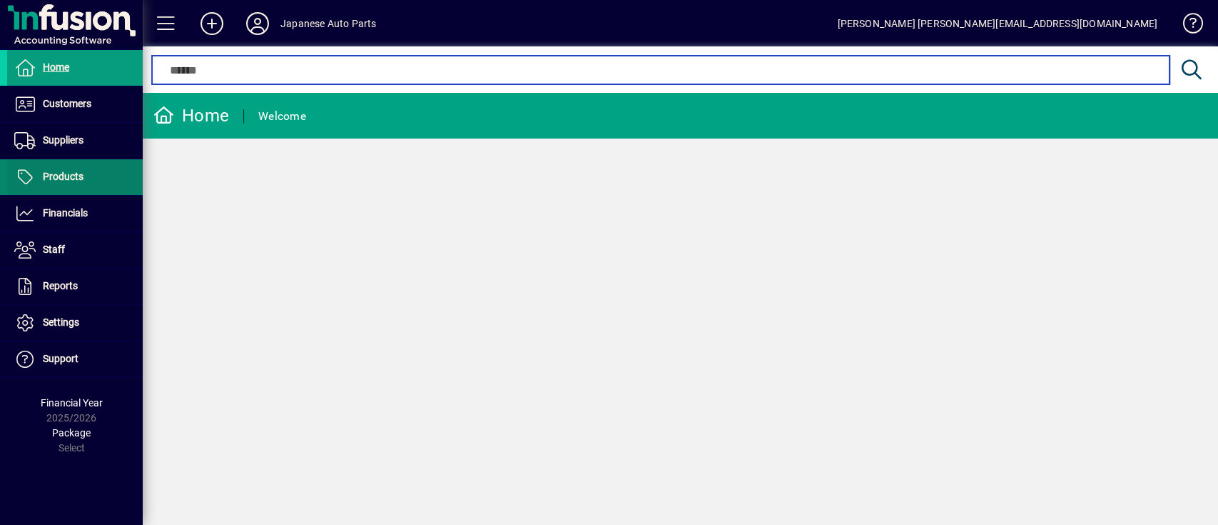 The image size is (1218, 525). What do you see at coordinates (56, 67) in the screenshot?
I see `span: Home` at bounding box center [56, 67].